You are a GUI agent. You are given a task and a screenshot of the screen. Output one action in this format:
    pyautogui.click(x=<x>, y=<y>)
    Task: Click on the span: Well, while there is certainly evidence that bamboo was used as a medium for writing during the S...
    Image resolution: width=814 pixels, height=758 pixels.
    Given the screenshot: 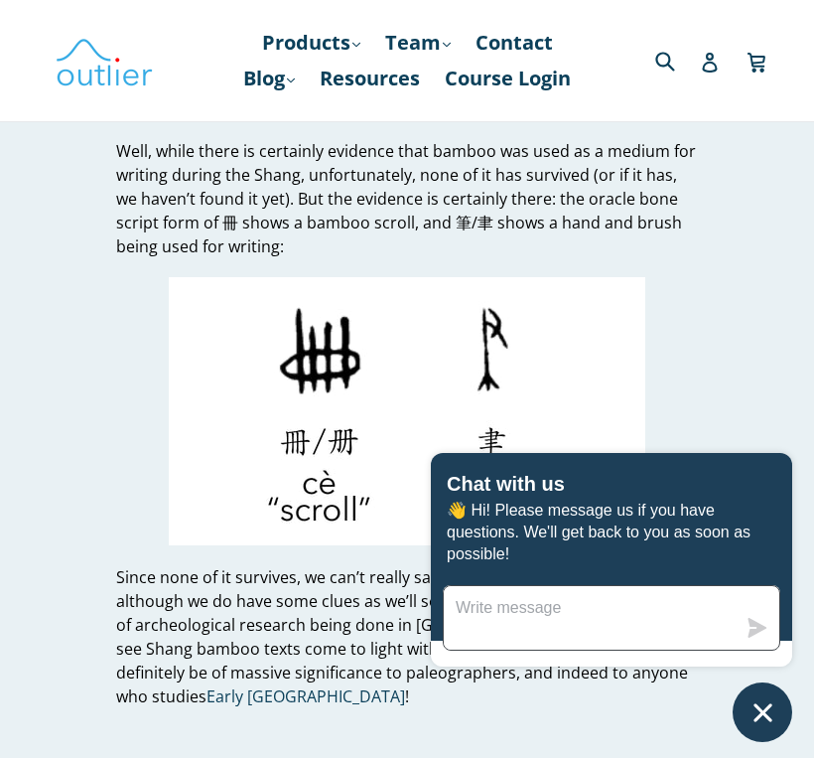 What is the action you would take?
    pyautogui.click(x=406, y=199)
    